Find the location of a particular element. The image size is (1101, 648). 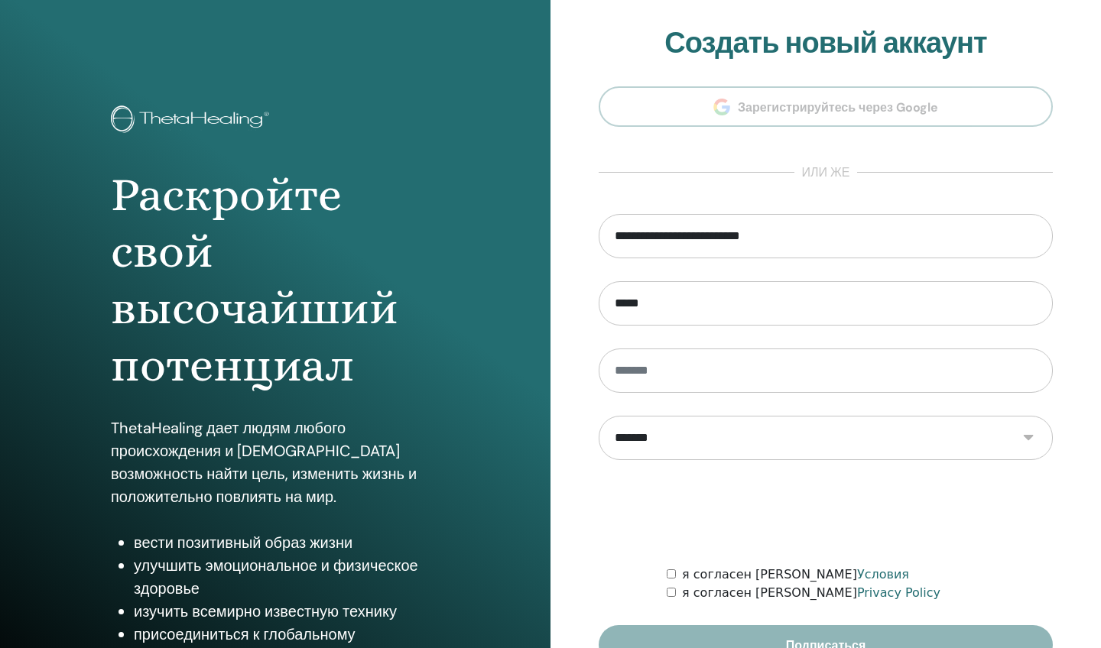

span: или же is located at coordinates (826, 173).